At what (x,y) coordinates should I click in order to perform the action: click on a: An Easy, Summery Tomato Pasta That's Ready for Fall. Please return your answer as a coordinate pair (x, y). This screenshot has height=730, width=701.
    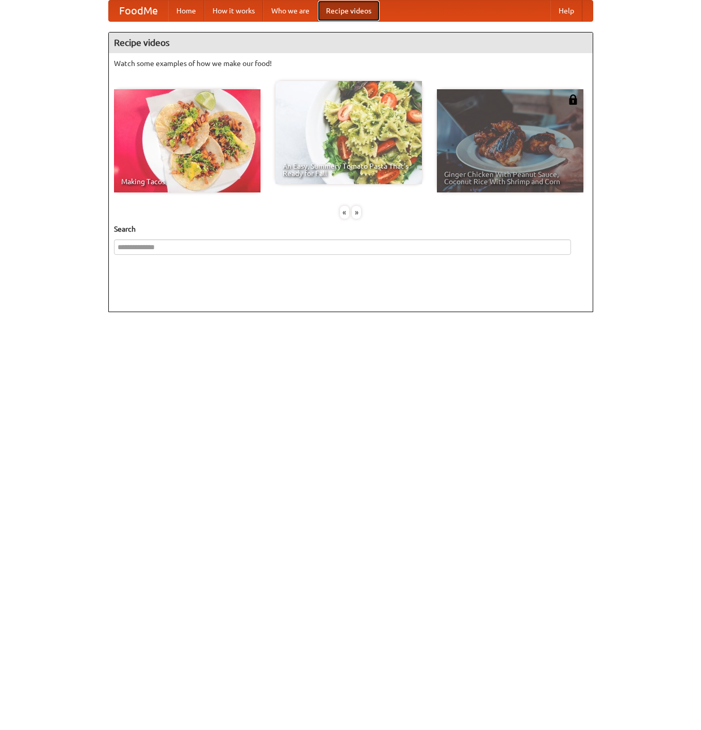
    Looking at the image, I should click on (349, 133).